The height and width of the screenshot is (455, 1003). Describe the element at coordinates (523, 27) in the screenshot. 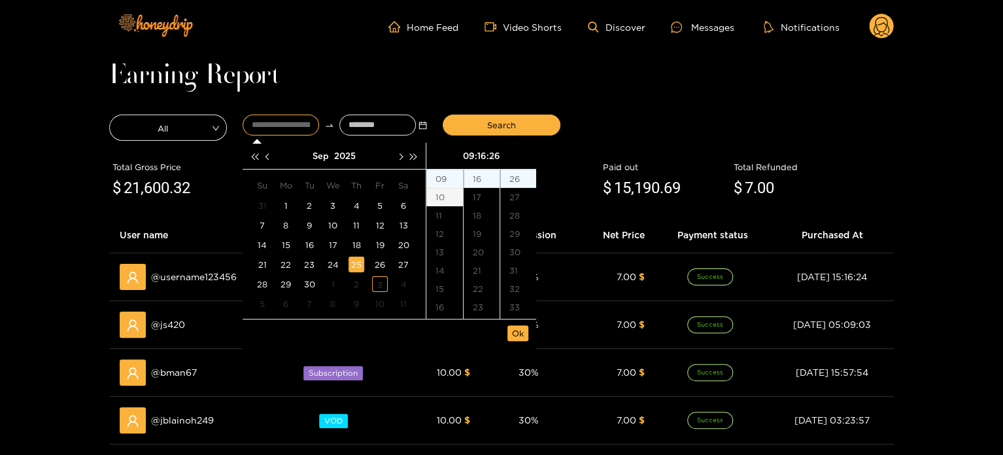

I see `a: Video Shorts` at that location.